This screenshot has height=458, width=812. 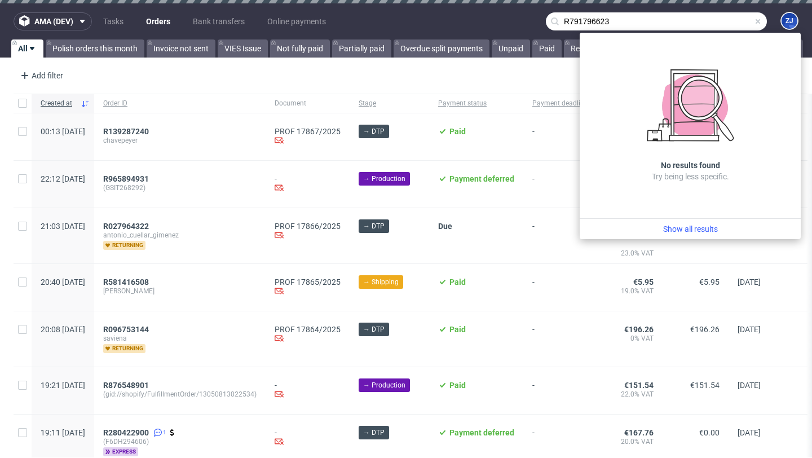 I want to click on span: €0.00, so click(x=710, y=433).